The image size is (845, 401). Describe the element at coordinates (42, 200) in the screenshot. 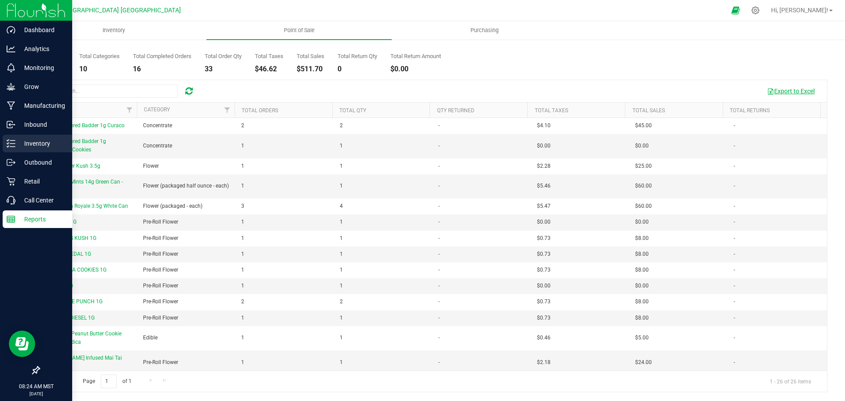

I see `p: Call Center` at that location.